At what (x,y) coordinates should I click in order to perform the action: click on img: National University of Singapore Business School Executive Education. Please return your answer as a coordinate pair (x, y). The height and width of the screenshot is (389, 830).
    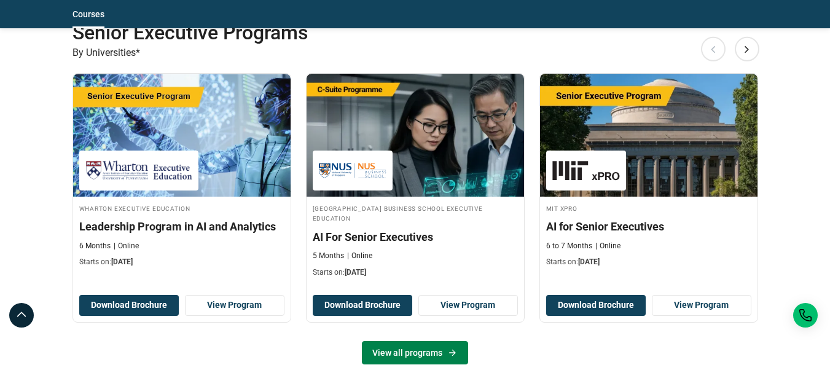
    Looking at the image, I should click on (352, 170).